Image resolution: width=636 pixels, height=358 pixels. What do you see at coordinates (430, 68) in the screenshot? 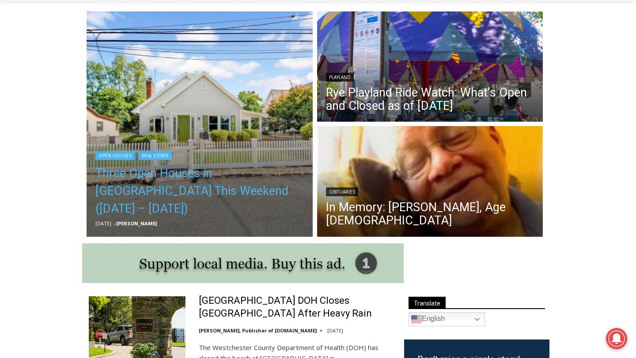
I see `img: (PHOTO: The Motorcycle Jump ride in the Kiddyland section of Rye Playland. File photo 2024. Credi...` at bounding box center [430, 68].